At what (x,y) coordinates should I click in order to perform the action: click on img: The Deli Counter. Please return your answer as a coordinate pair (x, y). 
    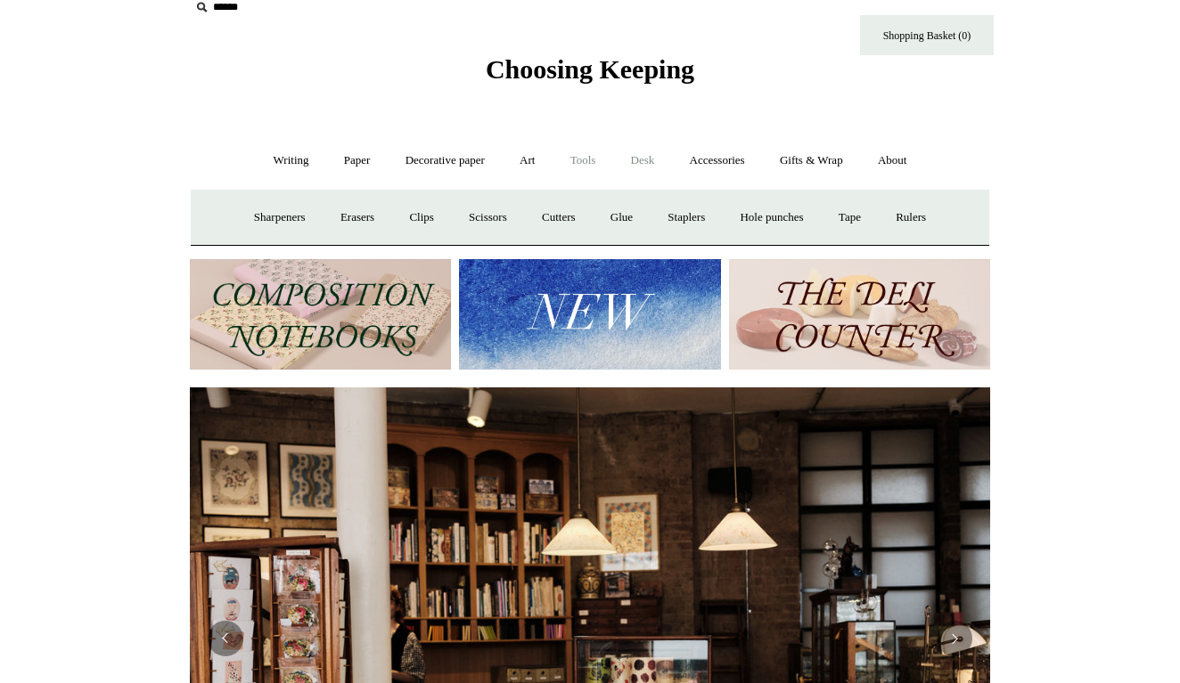
    Looking at the image, I should click on (859, 315).